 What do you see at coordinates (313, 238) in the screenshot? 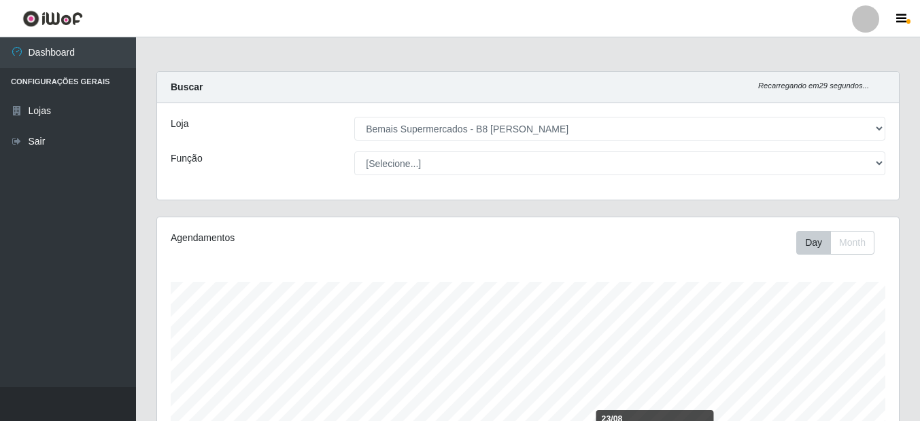
I see `div: Agendamentos` at bounding box center [313, 238].